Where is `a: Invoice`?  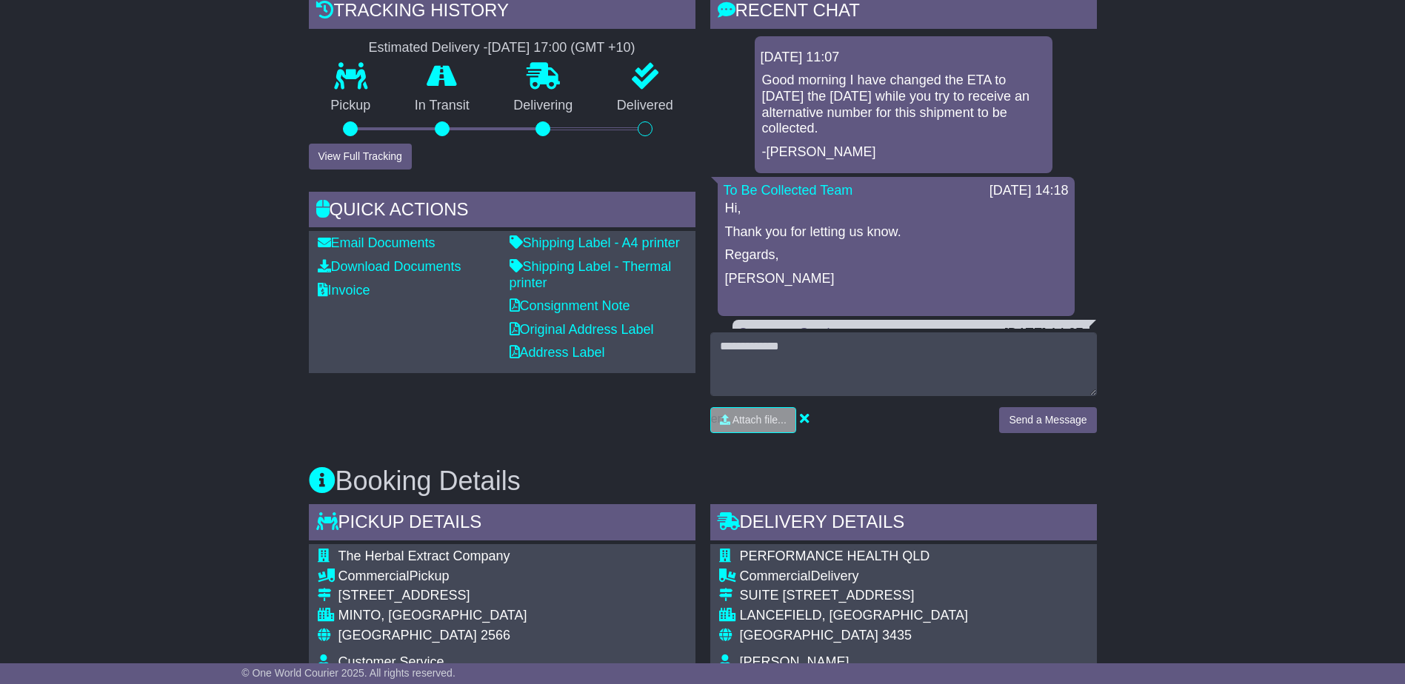
a: Invoice is located at coordinates (344, 290).